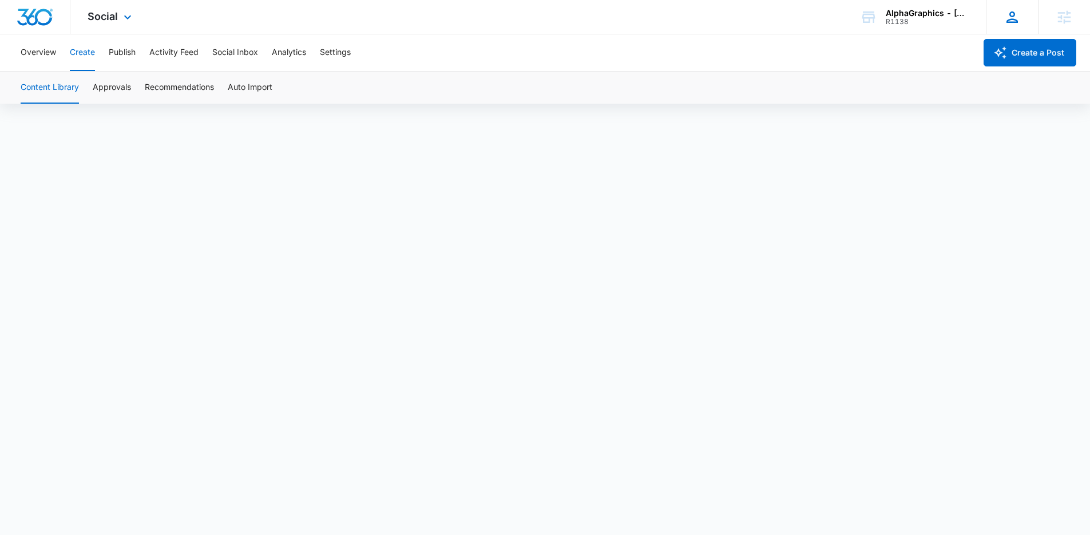 The height and width of the screenshot is (535, 1090). I want to click on div: account name, so click(928, 13).